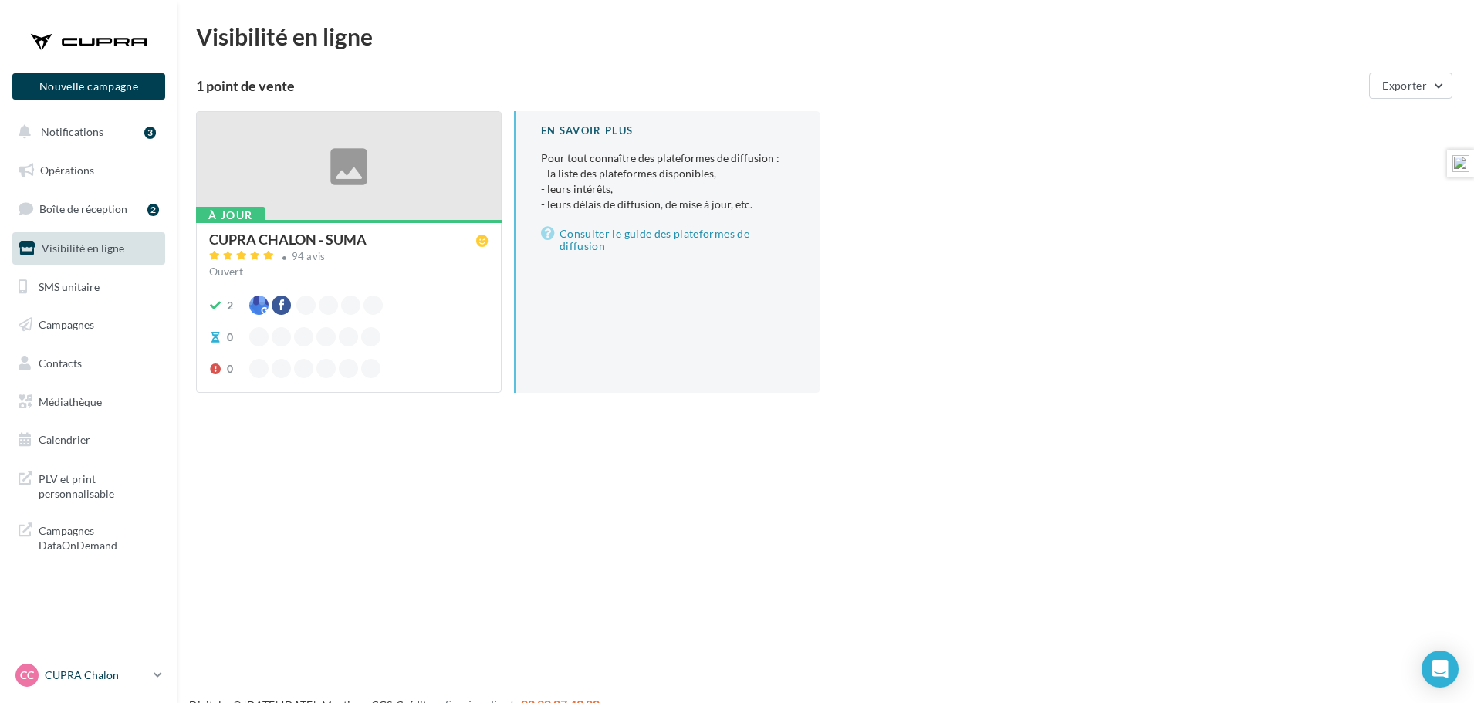 The image size is (1474, 703). Describe the element at coordinates (226, 271) in the screenshot. I see `span: Ouvert` at that location.